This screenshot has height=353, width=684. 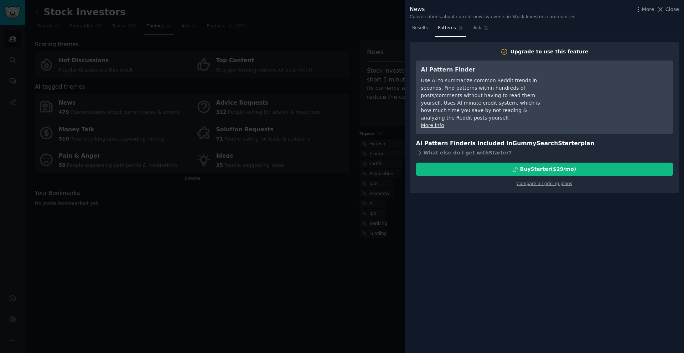 I want to click on span: Close, so click(x=672, y=9).